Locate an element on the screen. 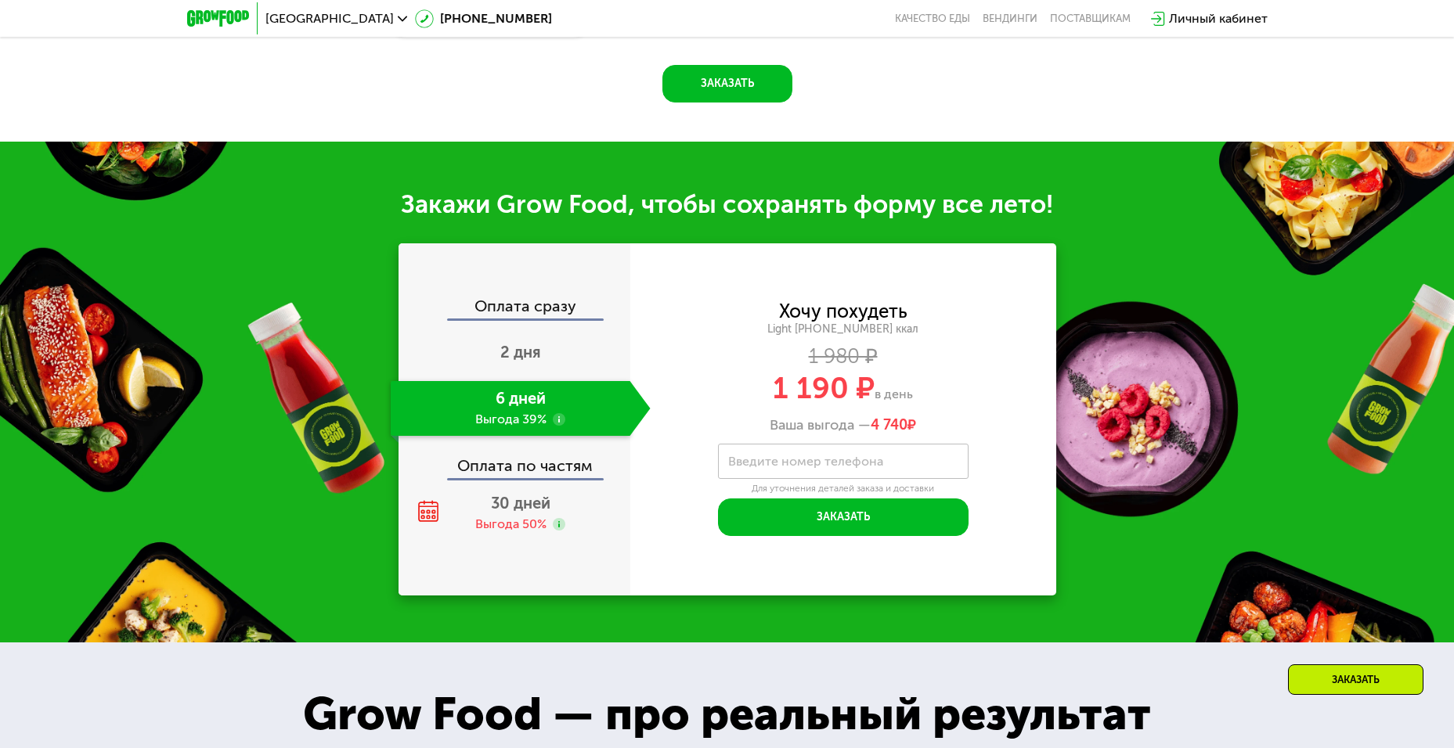 This screenshot has width=1454, height=748. span: 4 740 is located at coordinates (888, 425).